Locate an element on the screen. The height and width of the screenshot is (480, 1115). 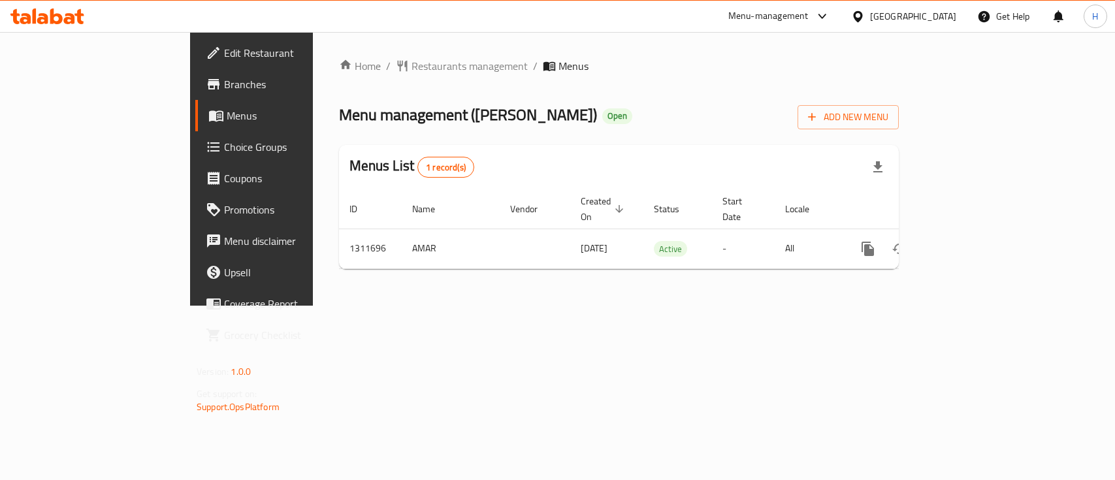
span: Branches is located at coordinates (295, 84).